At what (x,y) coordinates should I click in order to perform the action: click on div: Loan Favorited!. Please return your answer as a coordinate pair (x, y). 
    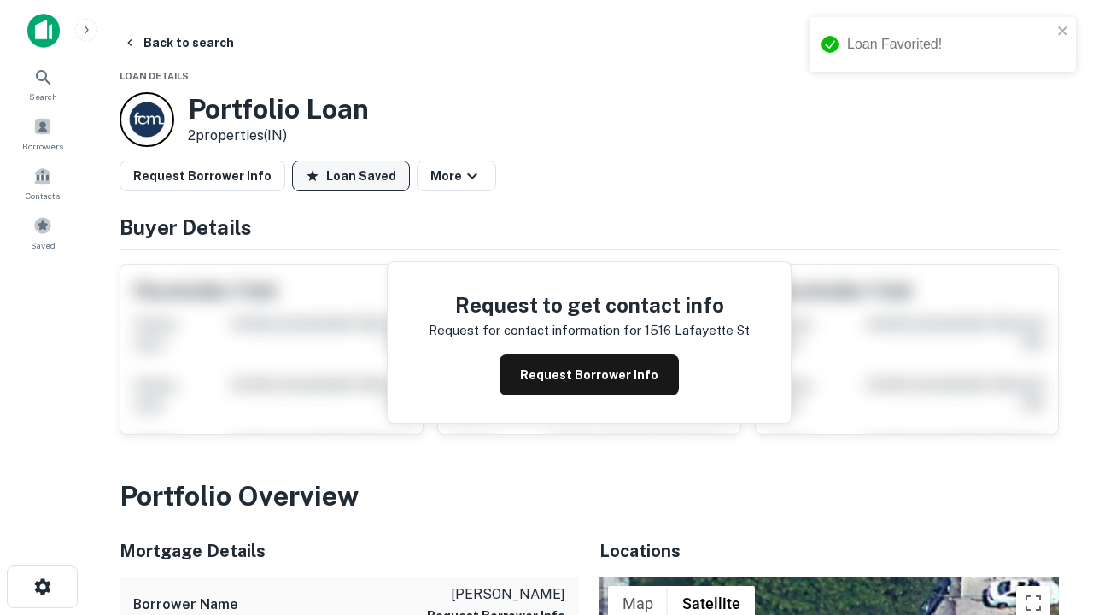
    Looking at the image, I should click on (949, 44).